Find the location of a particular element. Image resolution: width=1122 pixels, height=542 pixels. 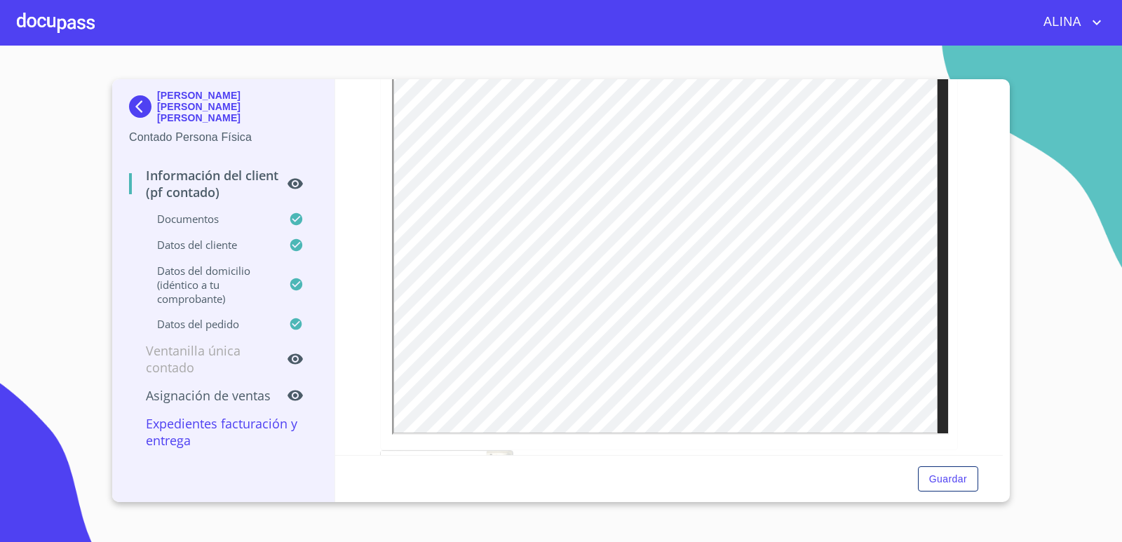

button: account of current user is located at coordinates (1069, 22).